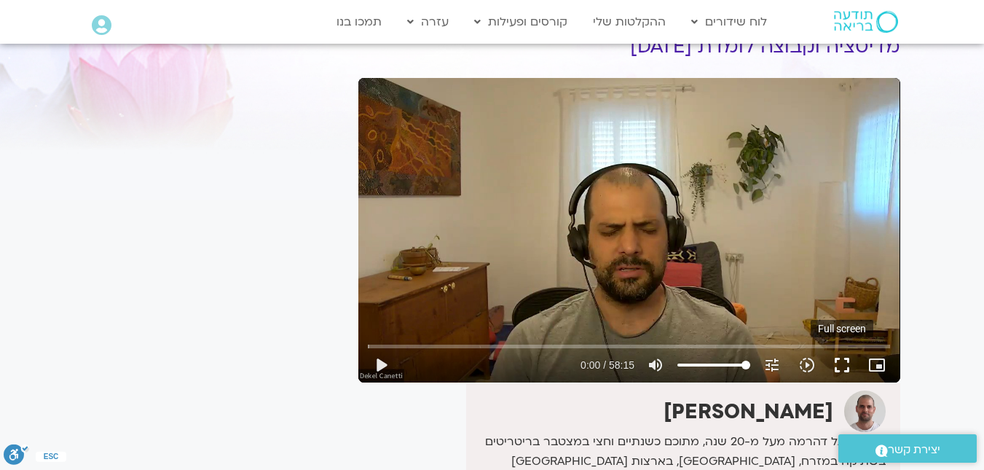 The height and width of the screenshot is (470, 984). I want to click on a: תמכו בנו, so click(359, 22).